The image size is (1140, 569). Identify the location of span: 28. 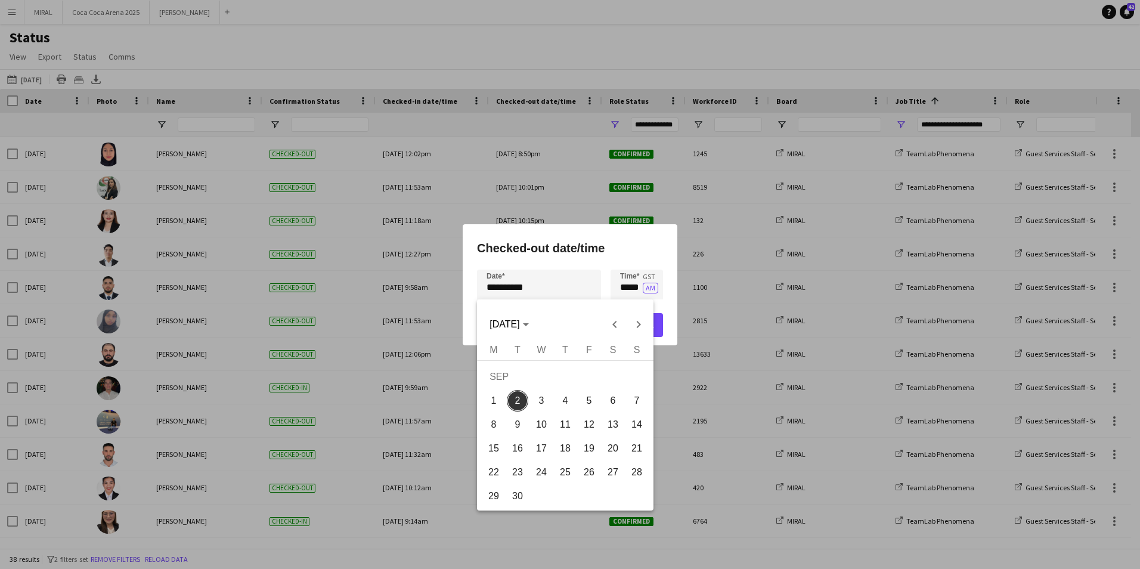
(637, 472).